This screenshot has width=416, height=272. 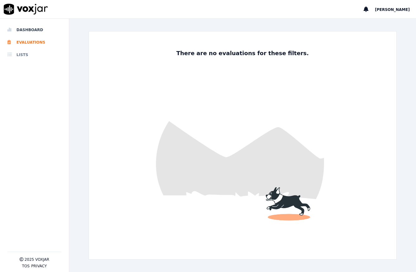 What do you see at coordinates (34, 55) in the screenshot?
I see `a: Lists` at bounding box center [34, 55].